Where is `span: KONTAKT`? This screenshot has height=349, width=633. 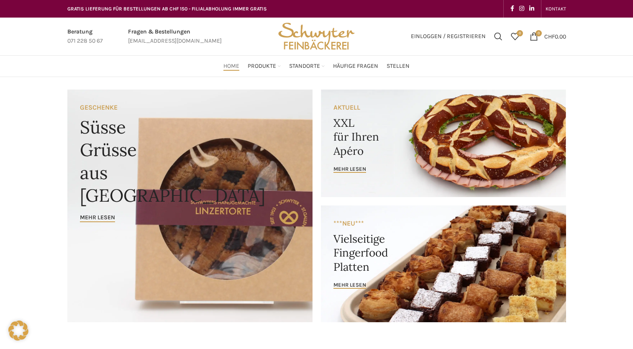 span: KONTAKT is located at coordinates (555, 9).